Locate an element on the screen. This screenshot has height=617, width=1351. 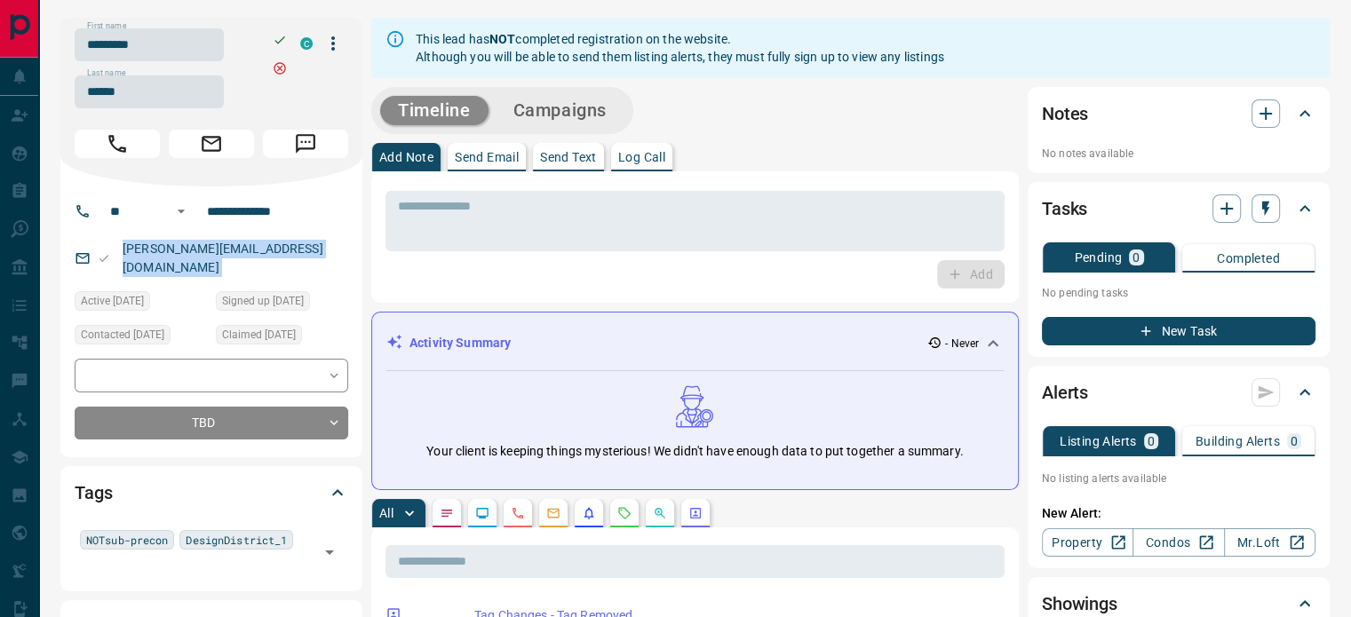
div: Activity Summary- Never is located at coordinates (695, 343).